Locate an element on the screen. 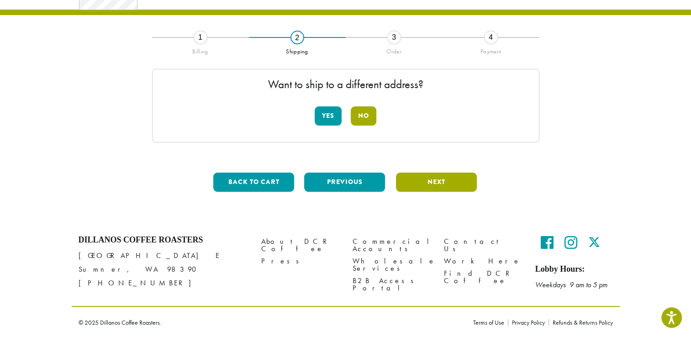 This screenshot has height=337, width=691. a: Press is located at coordinates (300, 261).